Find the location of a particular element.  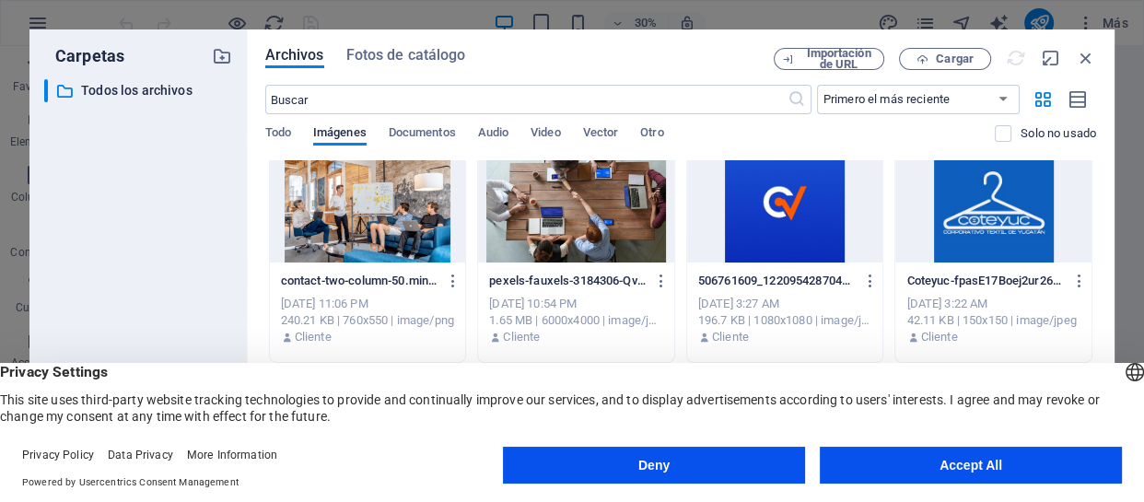

span: Importación de URL is located at coordinates (838, 59).